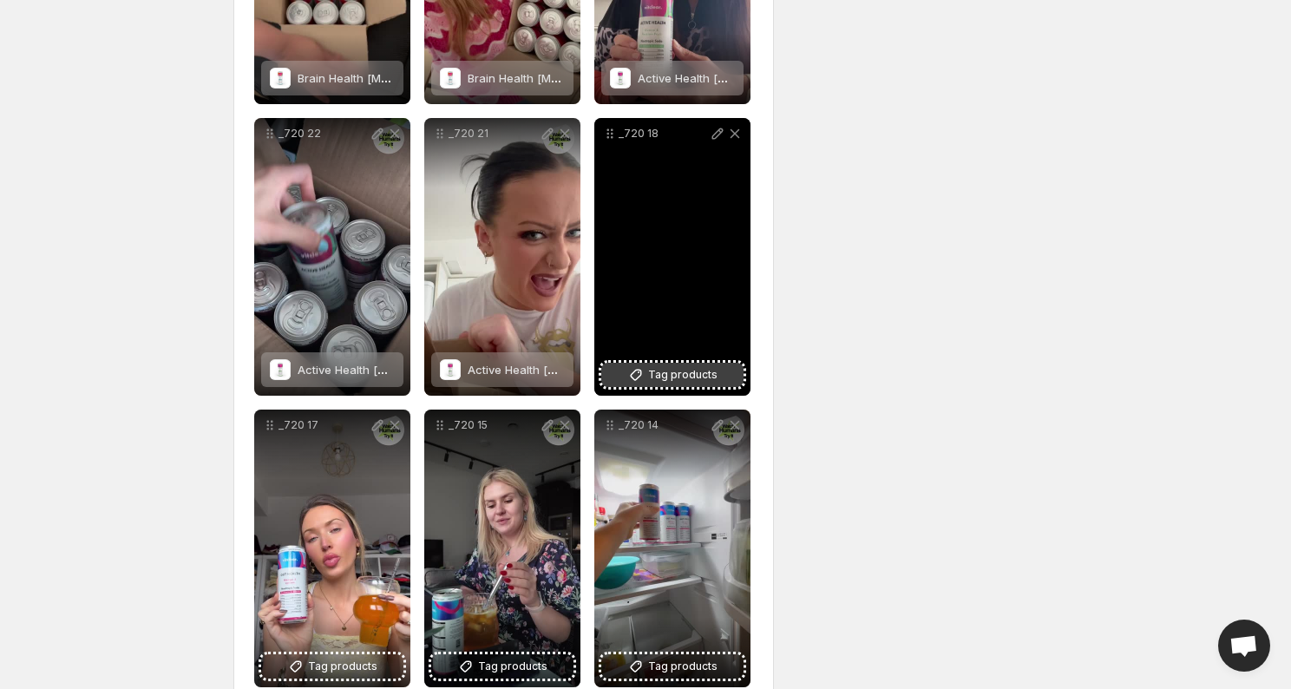  Describe the element at coordinates (672, 257) in the screenshot. I see `div: _720 18Tag products` at that location.